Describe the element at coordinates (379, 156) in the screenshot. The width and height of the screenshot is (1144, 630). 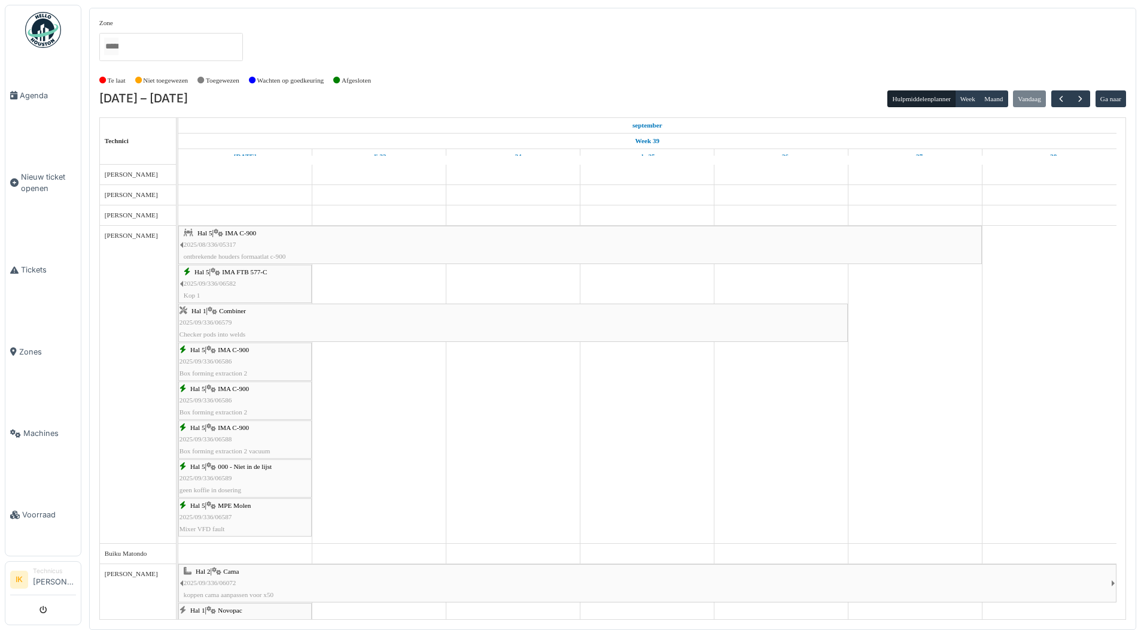
I see `a: 23 september 2025` at that location.